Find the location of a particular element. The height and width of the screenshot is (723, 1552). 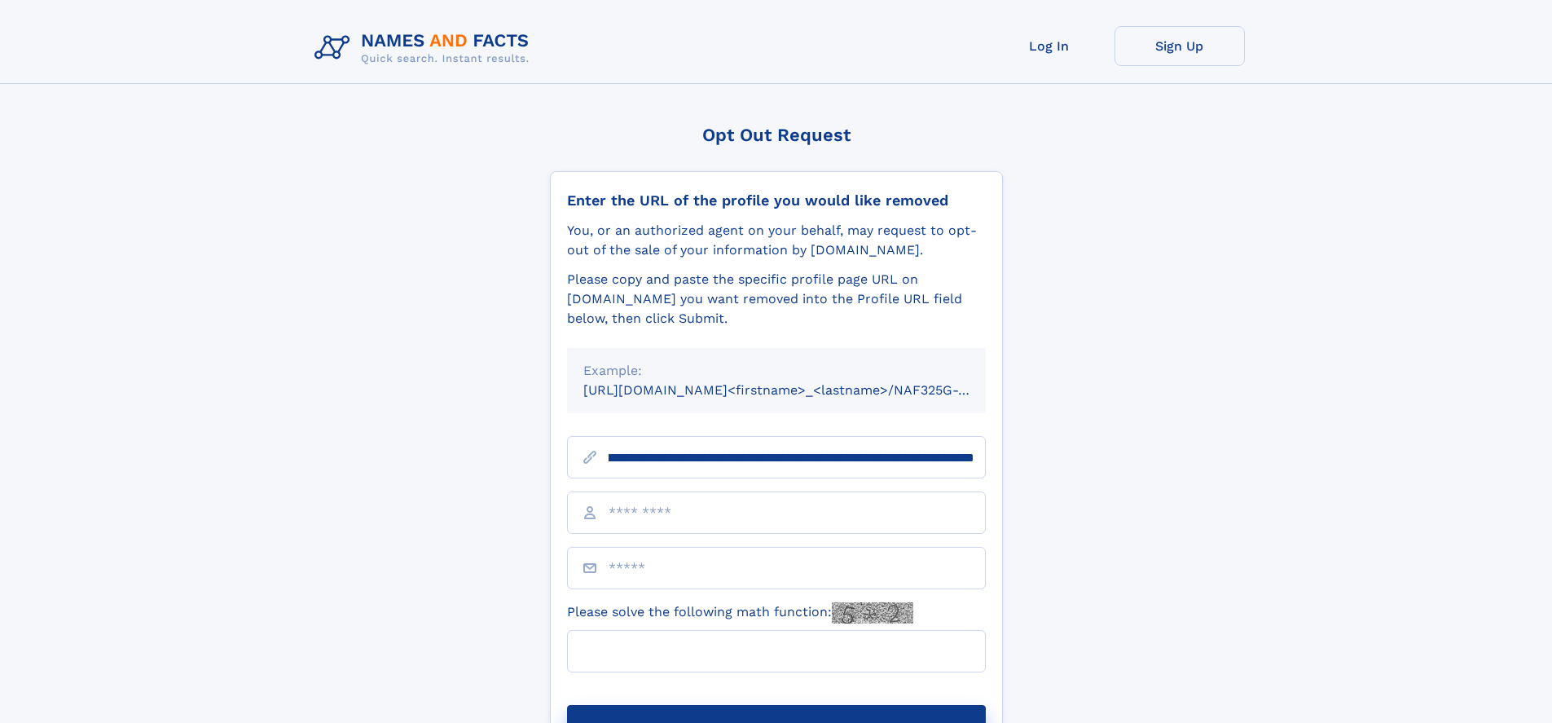

img: Logo Names and Facts is located at coordinates (425, 48).